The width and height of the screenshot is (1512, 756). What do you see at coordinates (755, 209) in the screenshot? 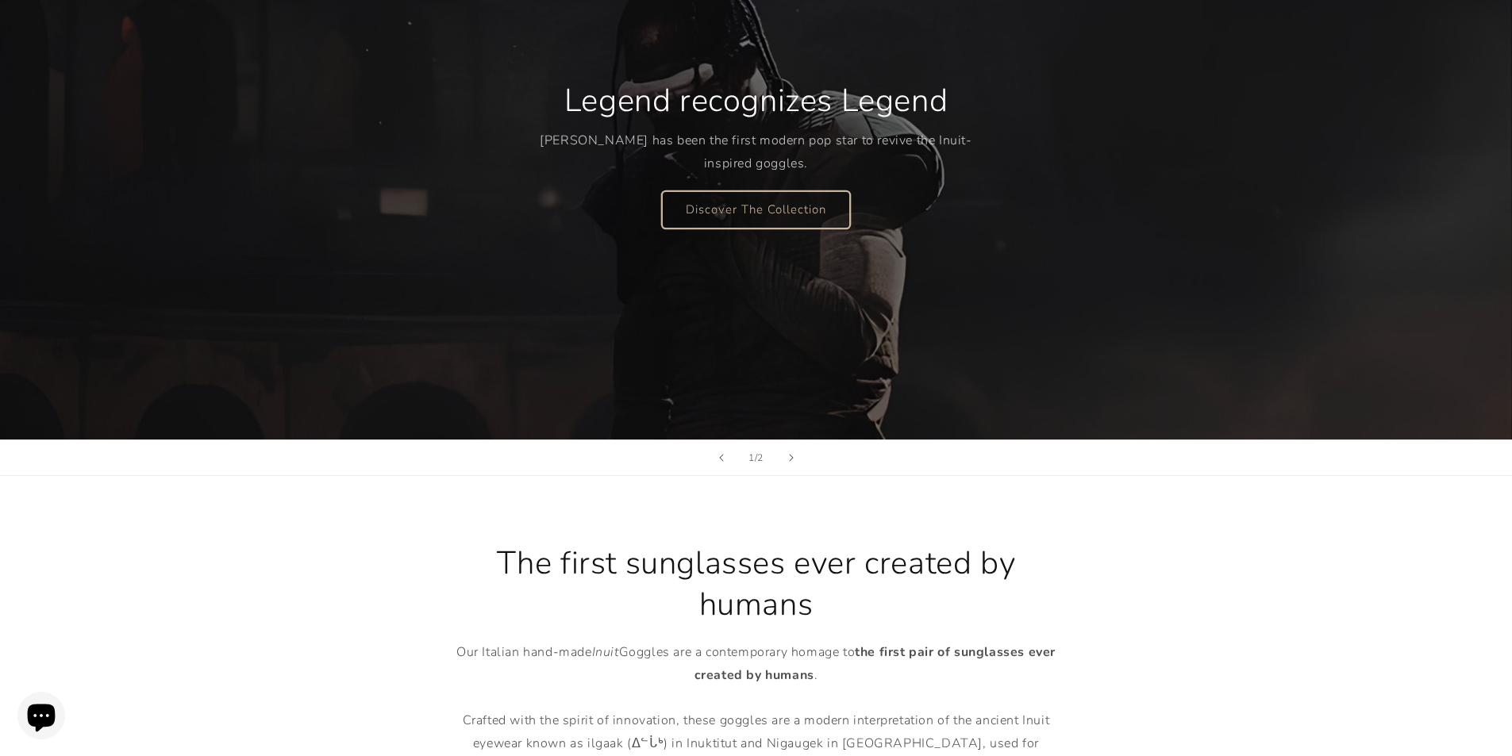
I see `a: Discover The Collection` at bounding box center [755, 209].